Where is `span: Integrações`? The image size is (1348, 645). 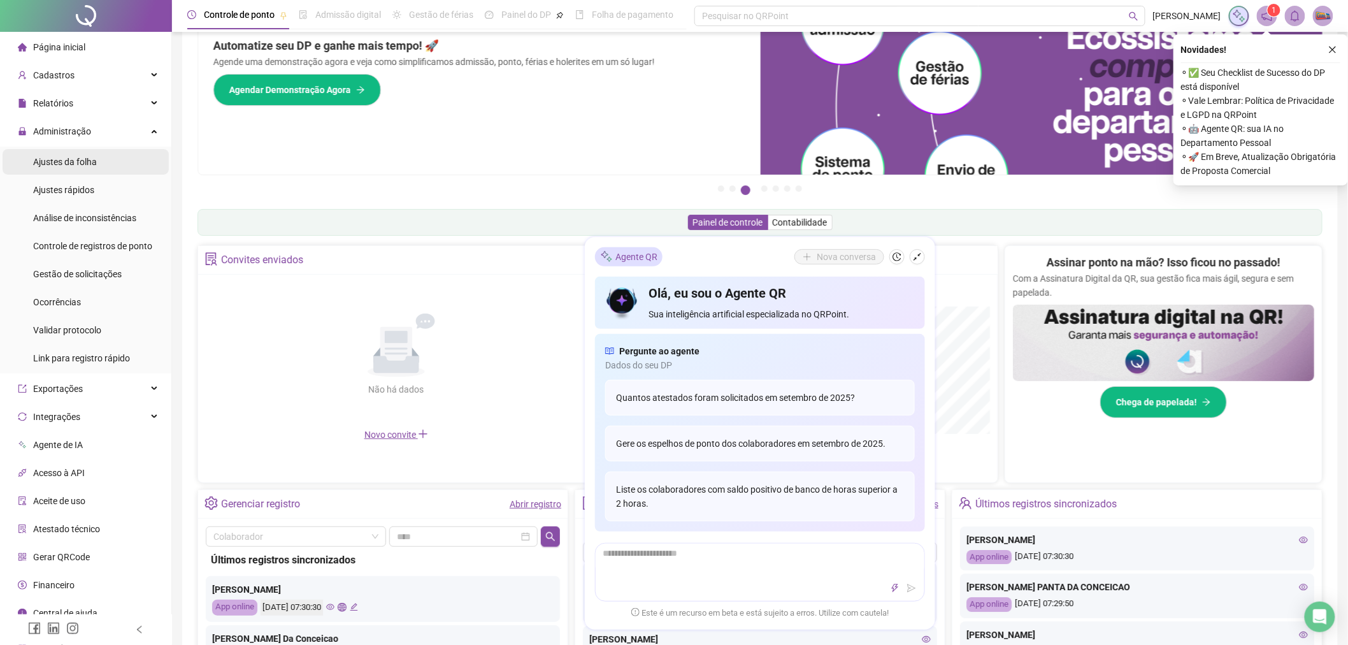
span: Integrações is located at coordinates (57, 417).